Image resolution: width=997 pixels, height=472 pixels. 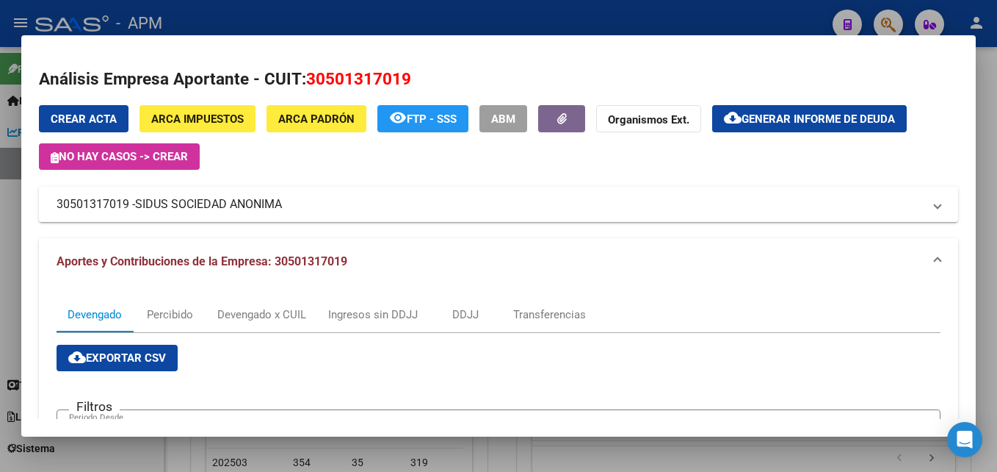 I want to click on span: Generar informe de deuda, so click(x=818, y=119).